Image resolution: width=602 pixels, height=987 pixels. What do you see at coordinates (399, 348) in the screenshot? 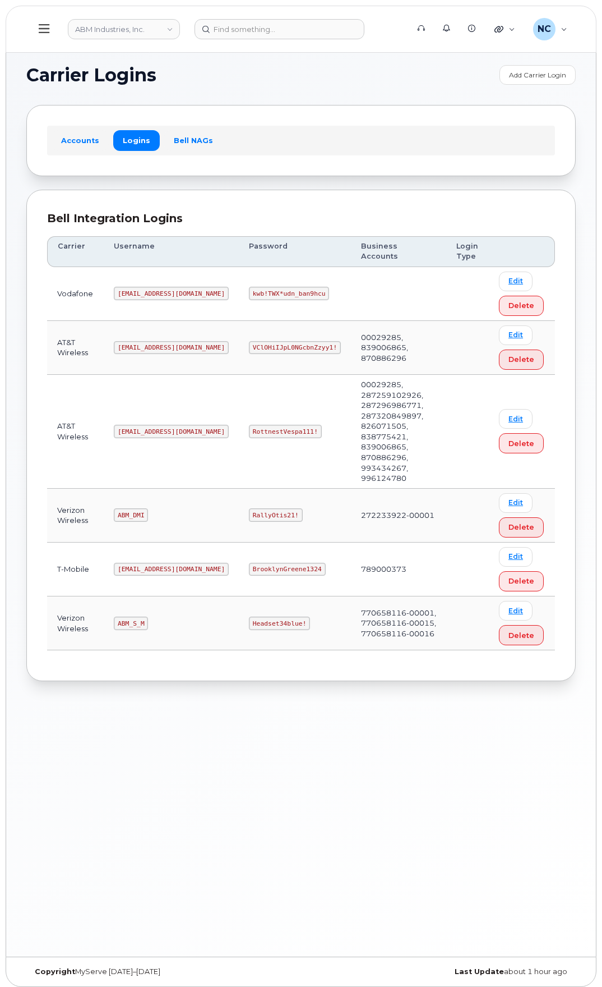
I see `td: 00029285, 839006865, 870886296` at bounding box center [399, 348].